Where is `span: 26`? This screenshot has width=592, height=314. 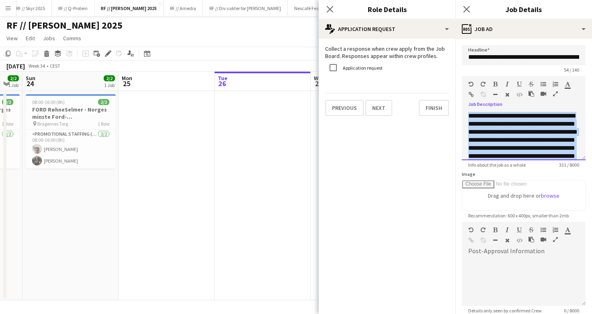 span: 26 is located at coordinates (222, 83).